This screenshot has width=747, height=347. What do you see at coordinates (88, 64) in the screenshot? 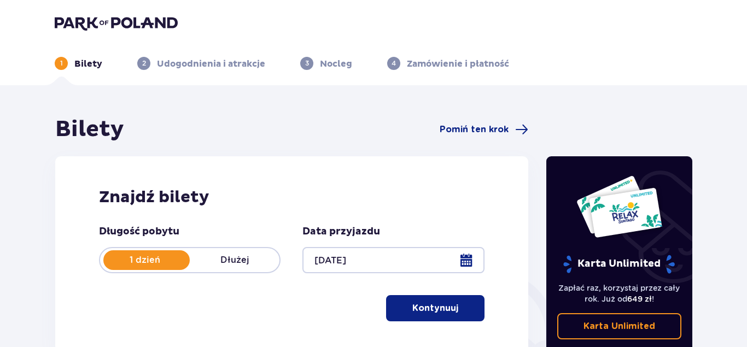
I see `p: Bilety` at bounding box center [88, 64].